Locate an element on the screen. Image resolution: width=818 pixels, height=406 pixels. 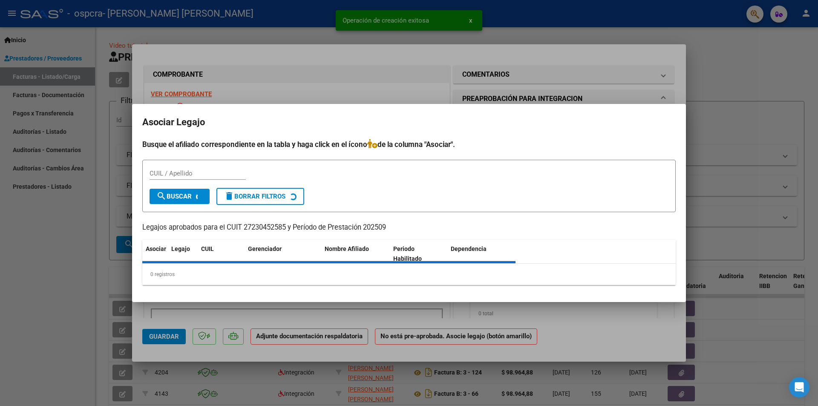
span: Periodo Habilitado is located at coordinates (407, 254).